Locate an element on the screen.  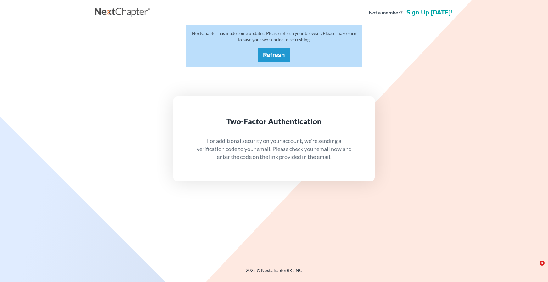
p: For additional security on your account, we're sending a verification code to your email. Please ... is located at coordinates (274, 149).